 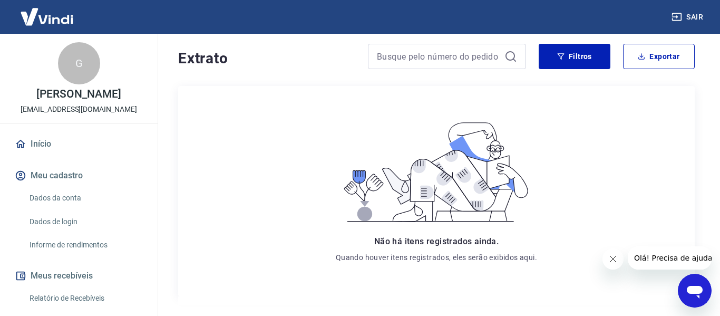 What do you see at coordinates (437, 241) in the screenshot?
I see `span: Não há itens registrados ainda.` at bounding box center [437, 241].